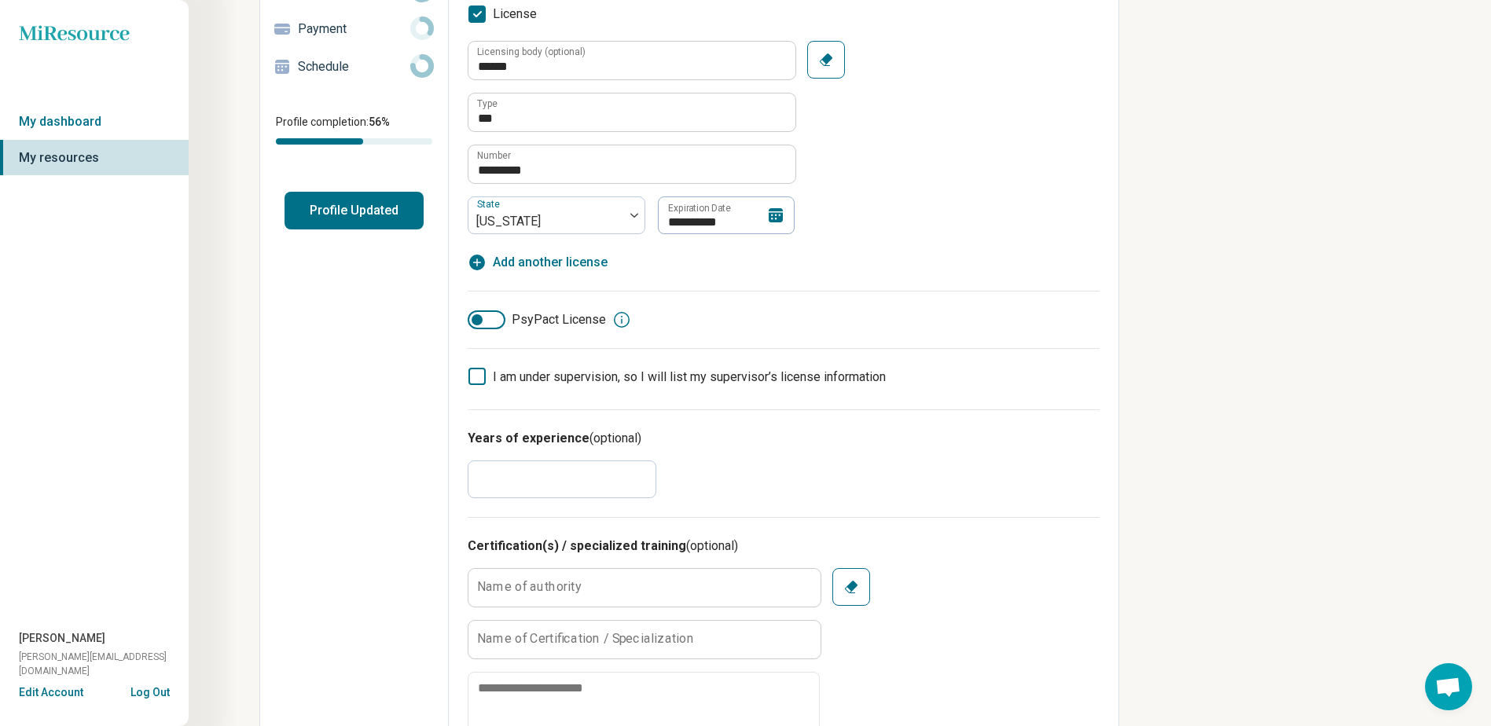  Describe the element at coordinates (354, 211) in the screenshot. I see `button: Profile Updated` at that location.